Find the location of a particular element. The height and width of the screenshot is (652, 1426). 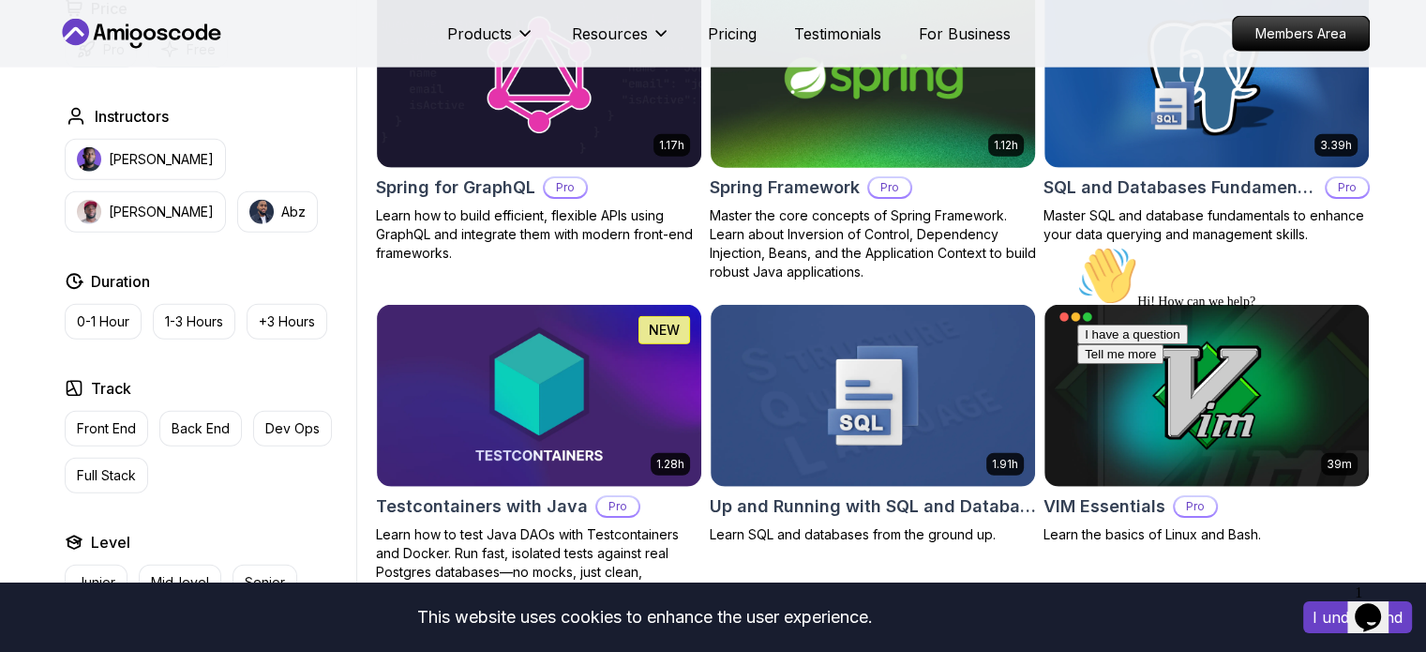

img: :wave: is located at coordinates (38, 38).